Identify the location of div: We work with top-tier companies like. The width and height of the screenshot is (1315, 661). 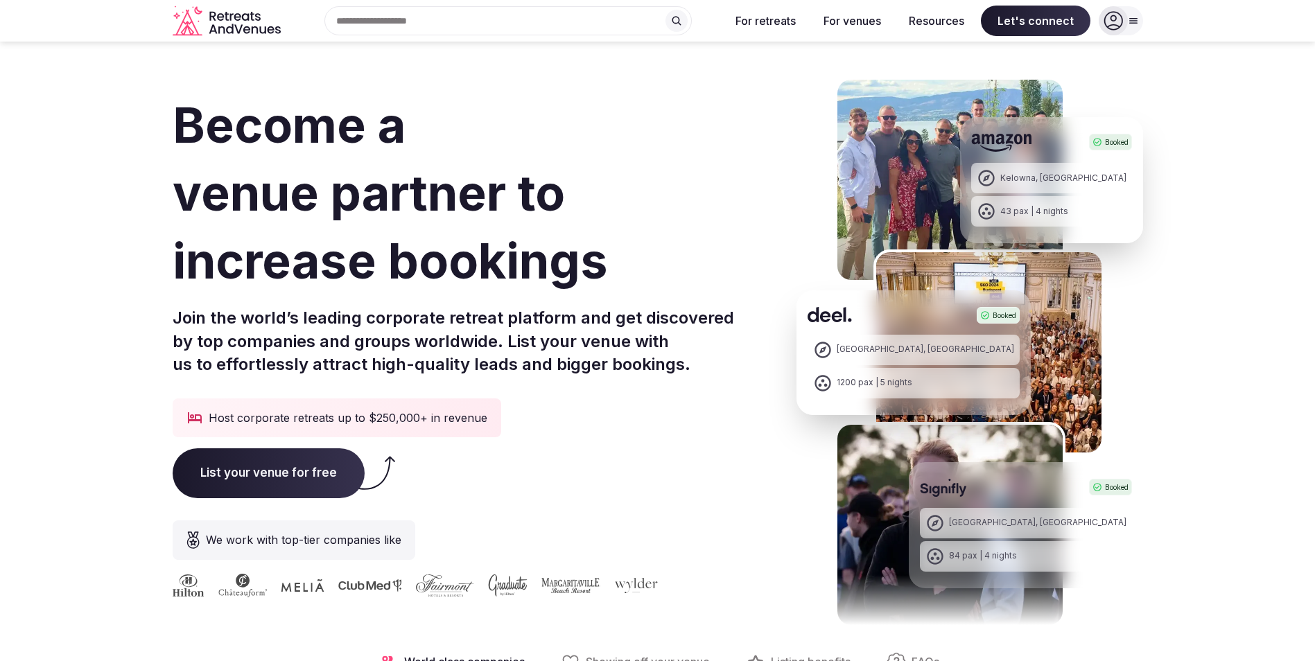
(294, 540).